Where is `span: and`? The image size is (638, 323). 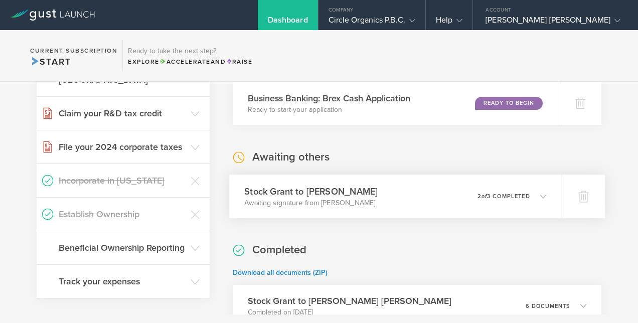
span: and is located at coordinates (192, 62).